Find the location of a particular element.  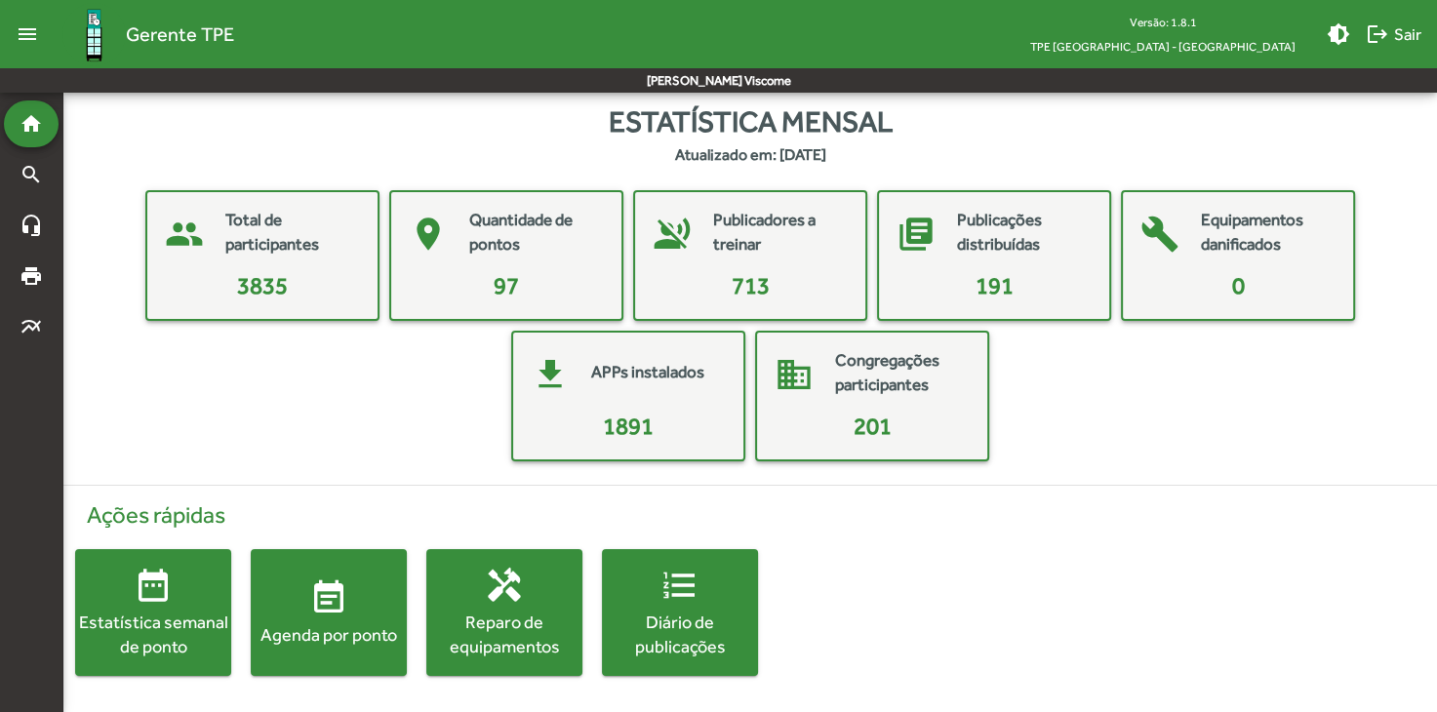

mat-icon: menu is located at coordinates (27, 34).